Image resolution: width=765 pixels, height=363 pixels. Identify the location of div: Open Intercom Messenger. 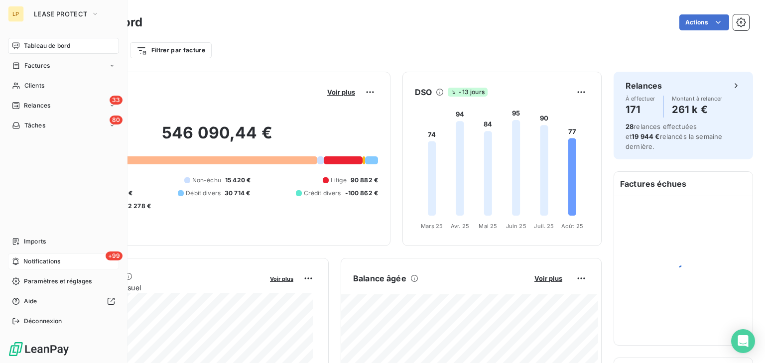
(743, 341).